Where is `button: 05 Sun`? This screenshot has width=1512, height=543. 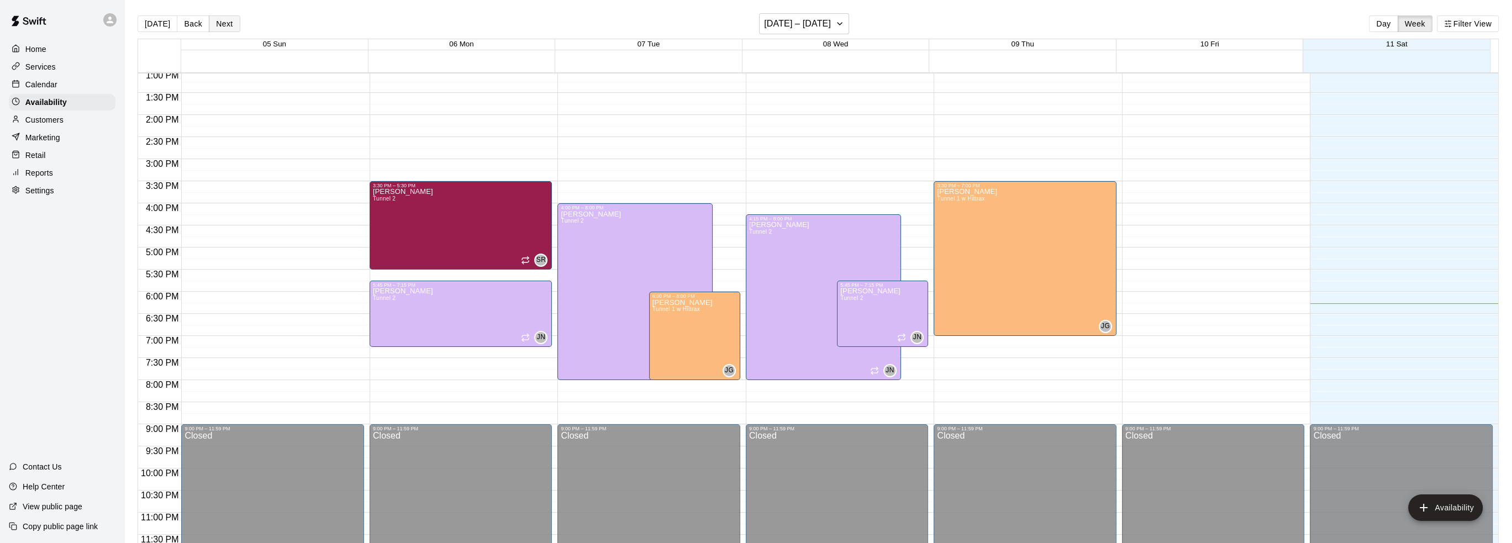
button: 05 Sun is located at coordinates (275, 44).